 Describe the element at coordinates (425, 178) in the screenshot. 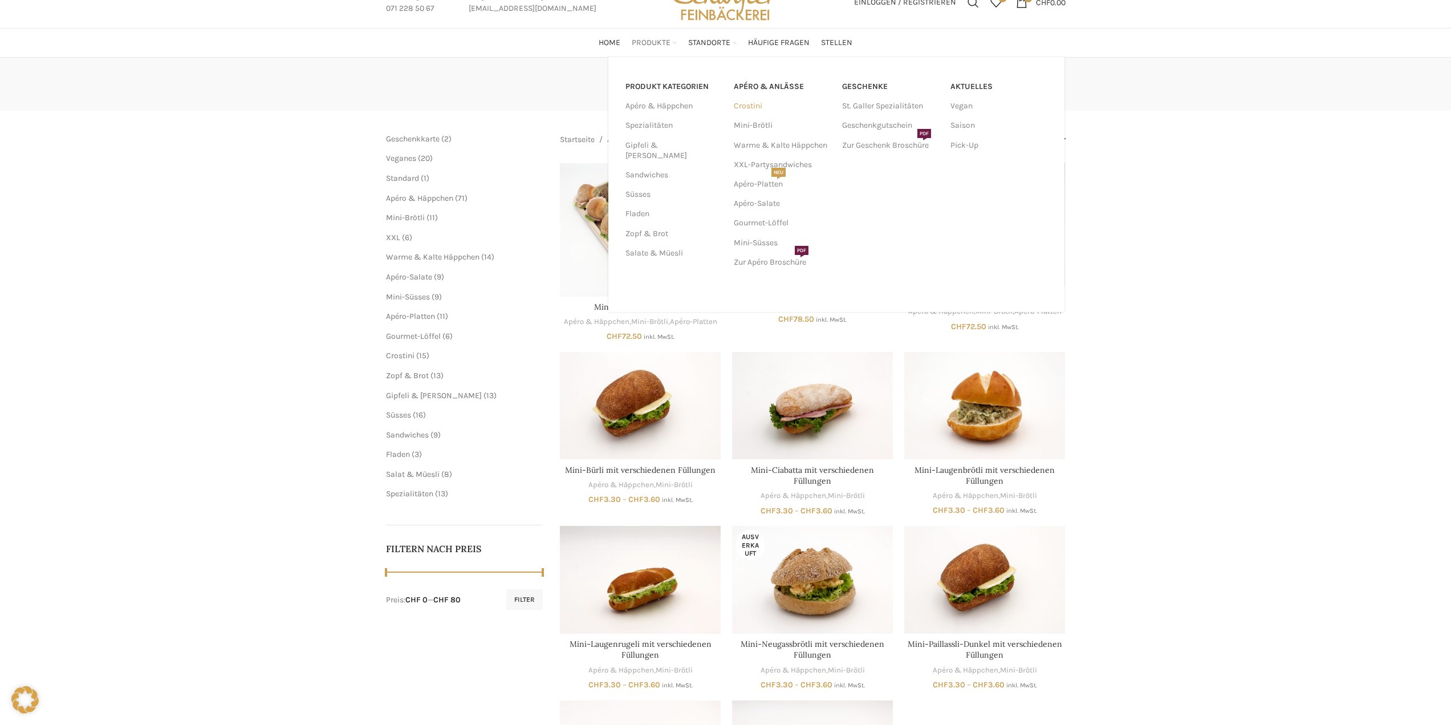

I see `span: 1` at that location.